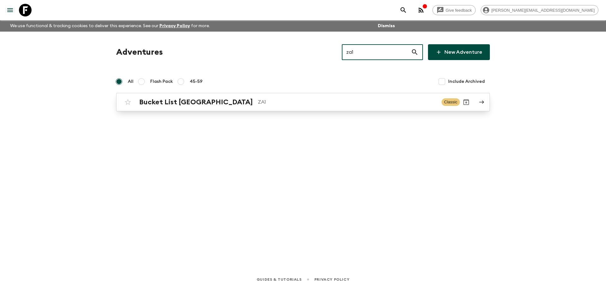 This screenshot has height=288, width=606. What do you see at coordinates (131, 81) in the screenshot?
I see `span: All` at bounding box center [131, 81].